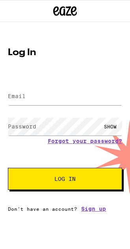 The image size is (130, 249). I want to click on a: Forgot your password?, so click(85, 141).